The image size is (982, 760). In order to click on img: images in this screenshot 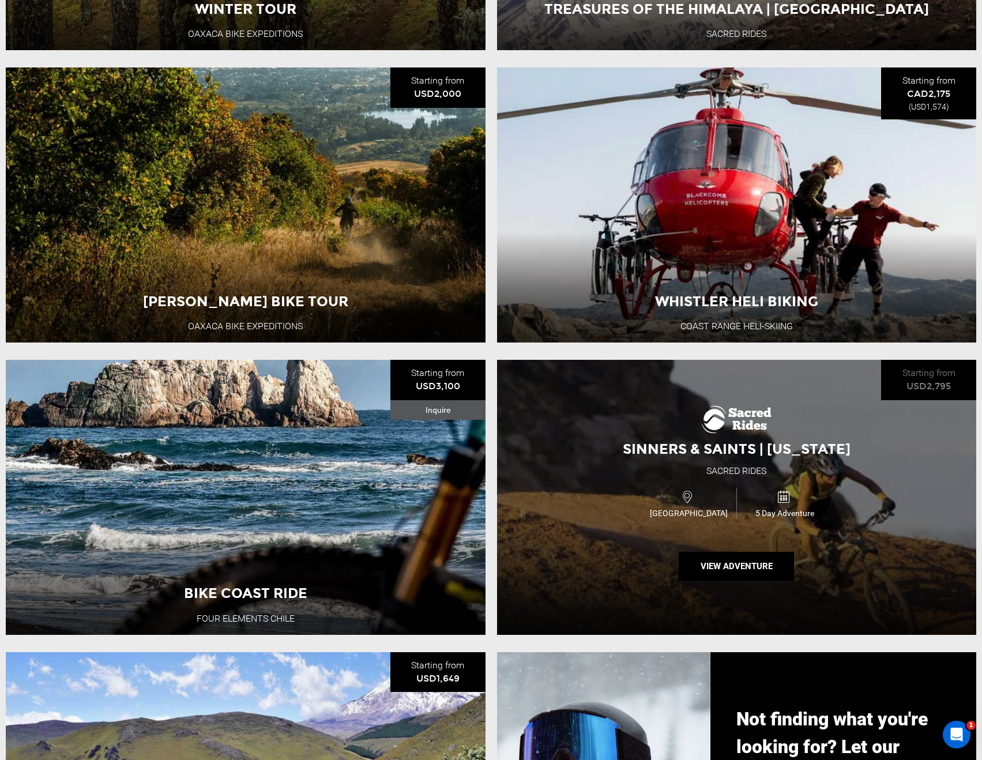, I will do `click(736, 419)`.